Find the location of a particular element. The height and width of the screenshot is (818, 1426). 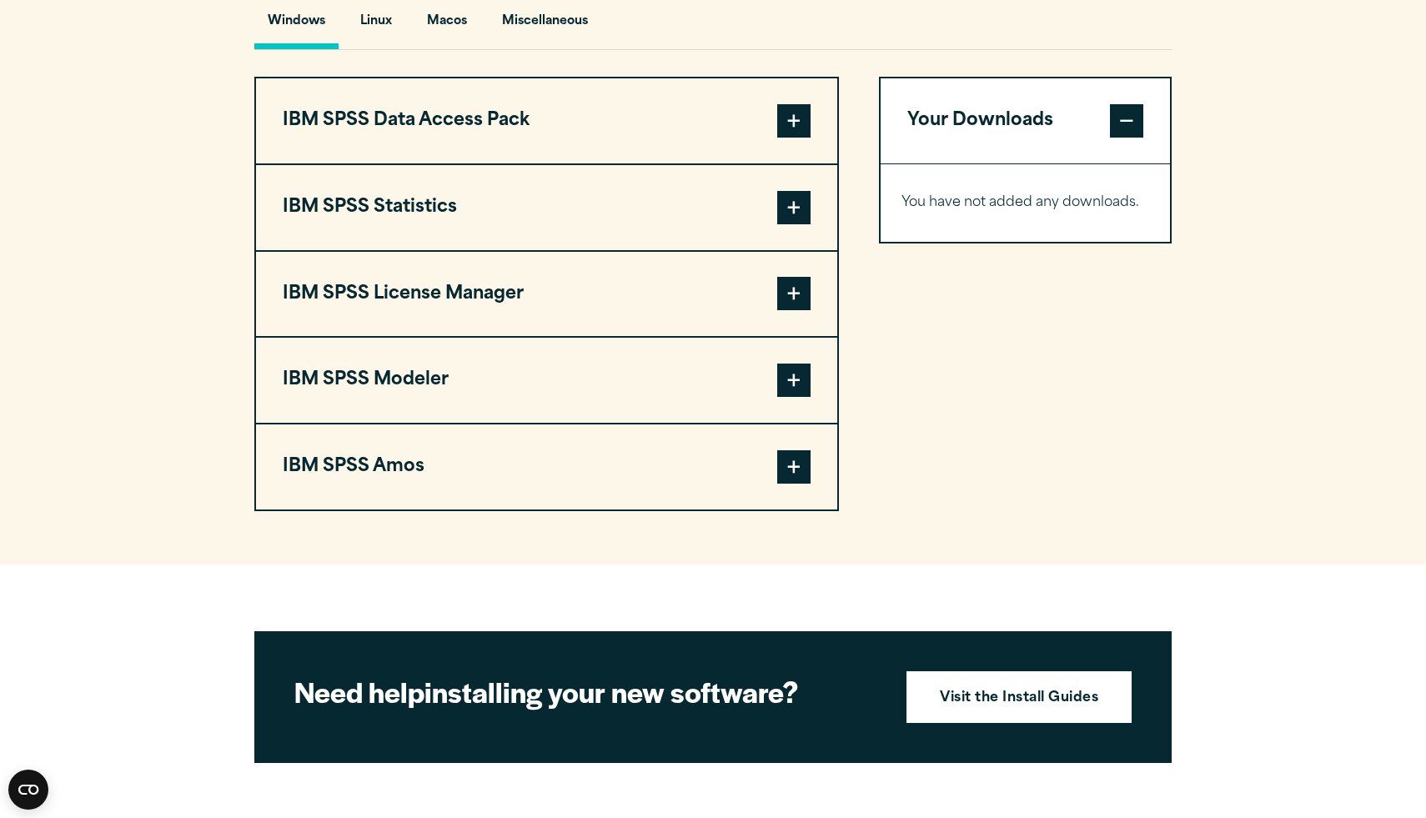

button: IBM SPSS Amos is located at coordinates (546, 467).